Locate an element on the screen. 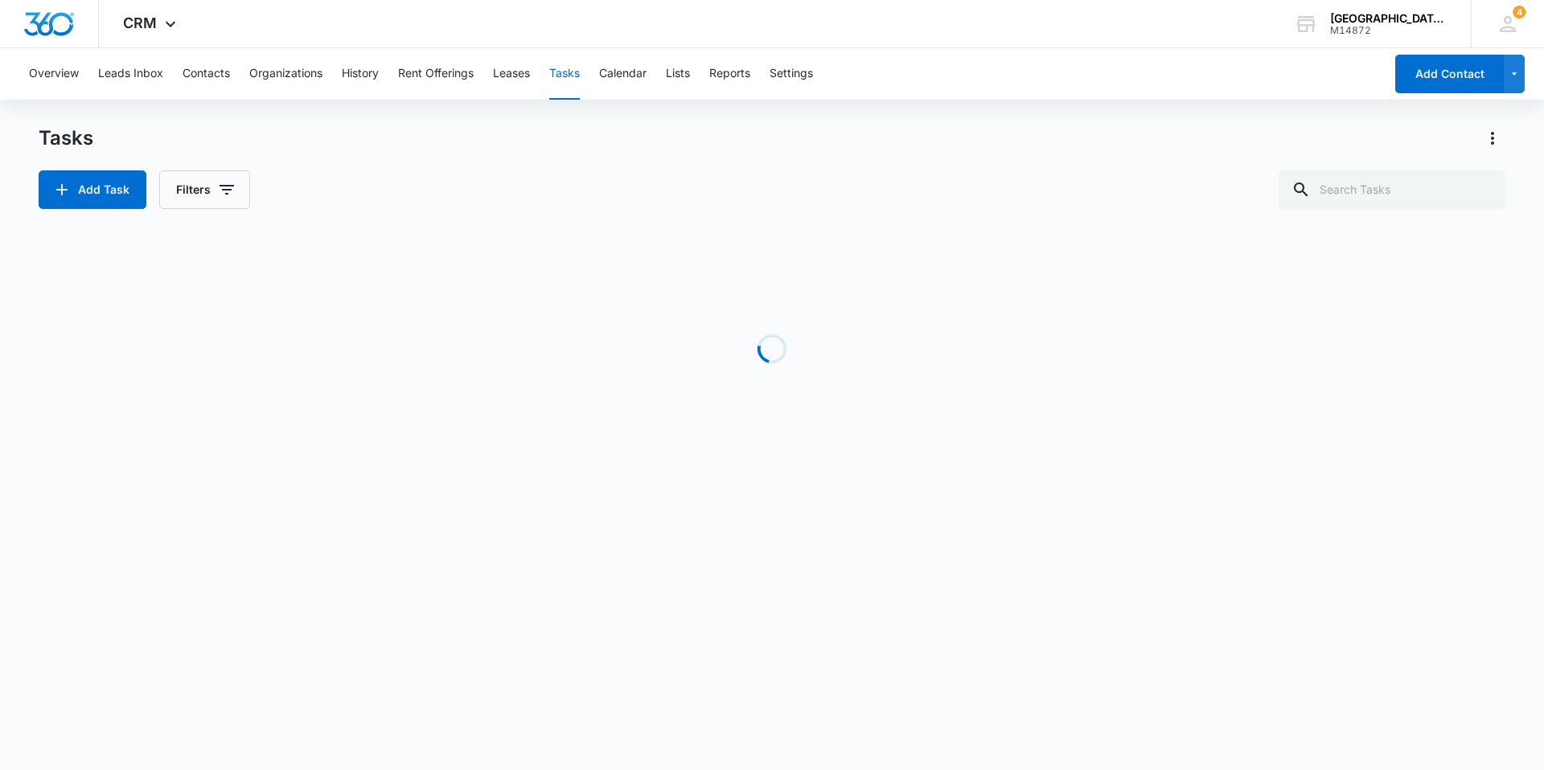 The width and height of the screenshot is (1544, 770). button: Overview is located at coordinates (54, 74).